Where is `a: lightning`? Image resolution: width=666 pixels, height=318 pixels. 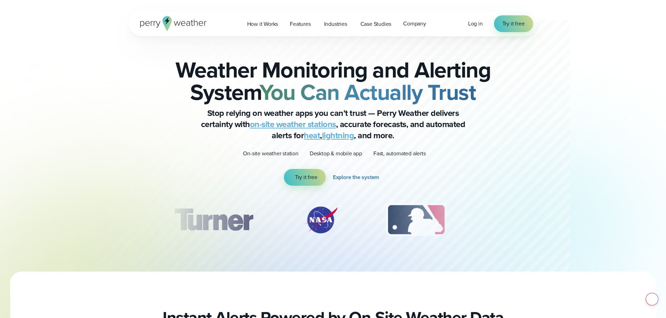
a: lightning is located at coordinates (338, 136).